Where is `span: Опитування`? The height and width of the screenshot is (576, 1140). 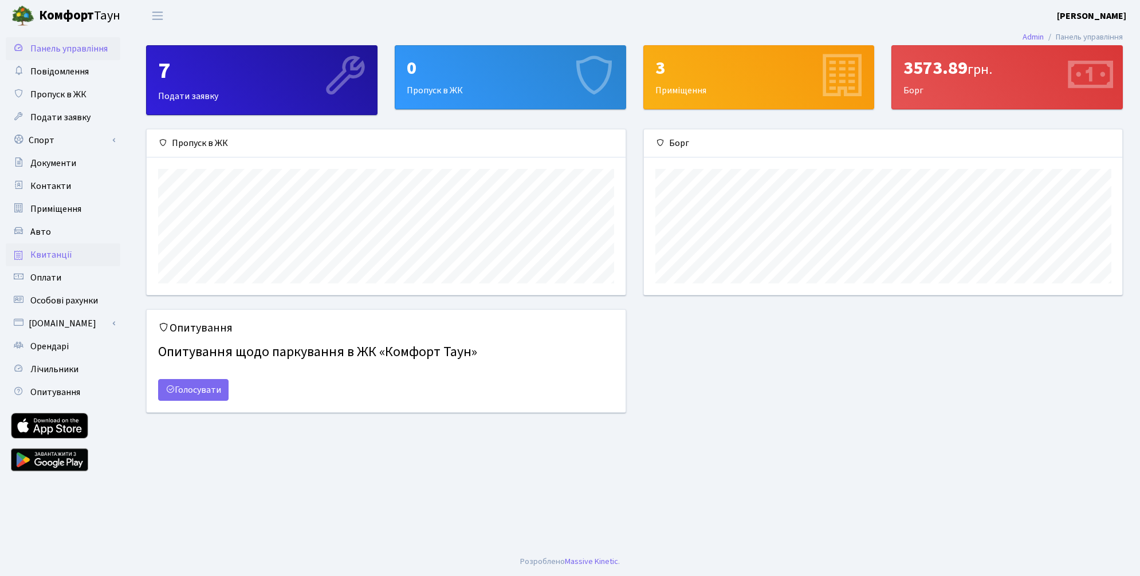 span: Опитування is located at coordinates (55, 393).